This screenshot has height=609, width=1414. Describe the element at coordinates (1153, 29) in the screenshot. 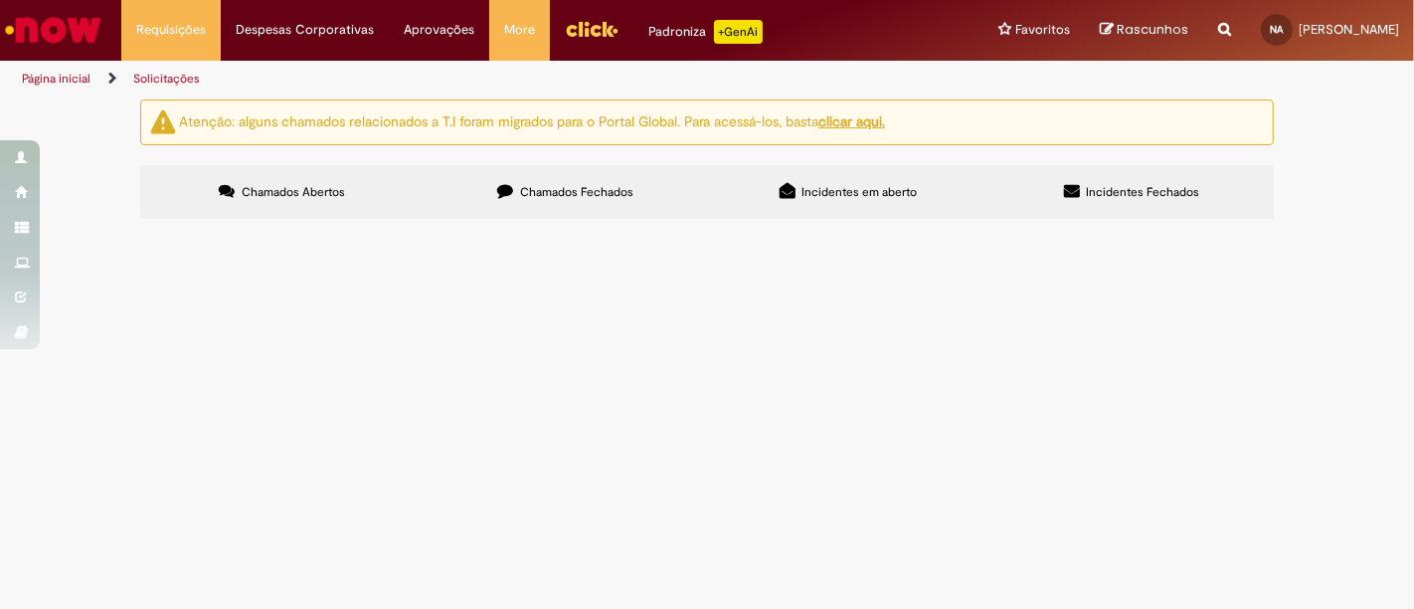

I see `span: Rascunhos` at that location.